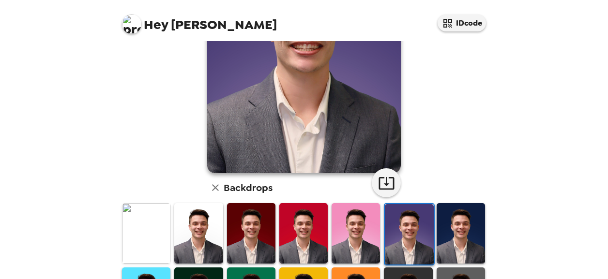 This screenshot has width=608, height=279. I want to click on button: IDcode, so click(462, 23).